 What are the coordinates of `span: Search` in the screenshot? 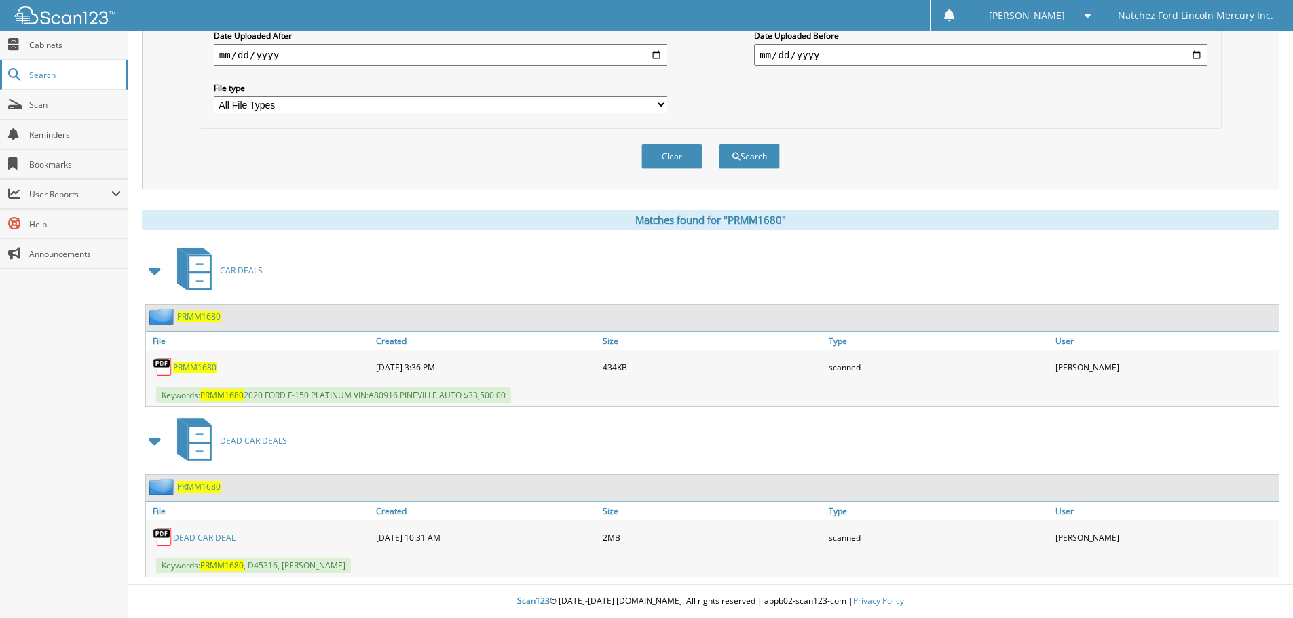 It's located at (74, 75).